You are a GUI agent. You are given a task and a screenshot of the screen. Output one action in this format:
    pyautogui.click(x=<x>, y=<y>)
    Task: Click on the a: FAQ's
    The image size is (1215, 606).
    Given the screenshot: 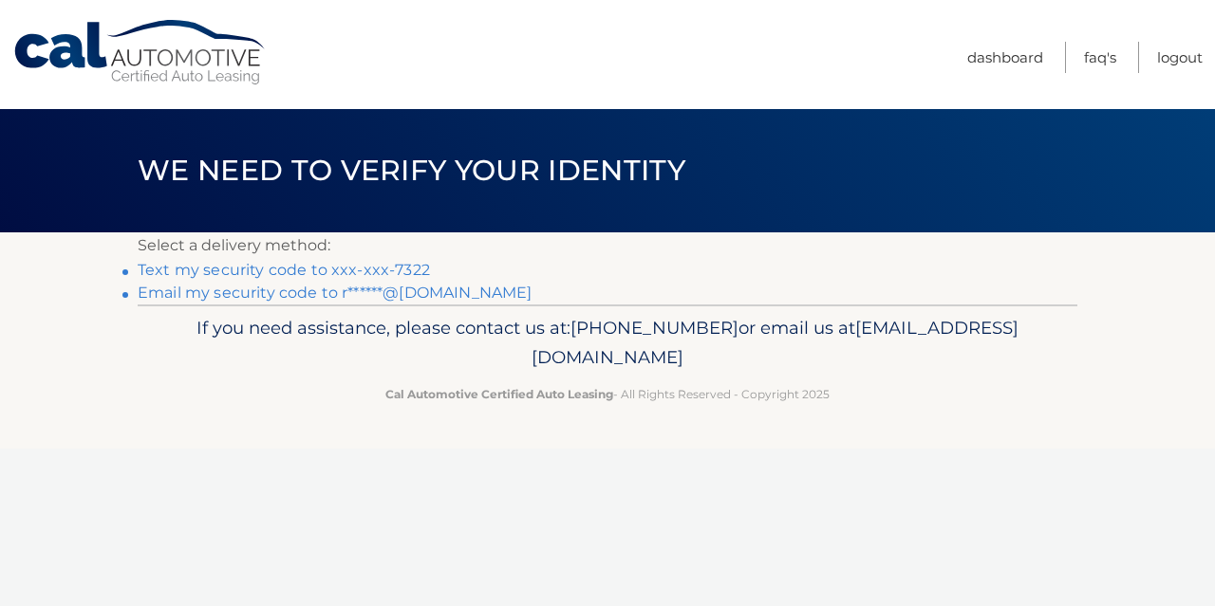 What is the action you would take?
    pyautogui.click(x=1100, y=57)
    